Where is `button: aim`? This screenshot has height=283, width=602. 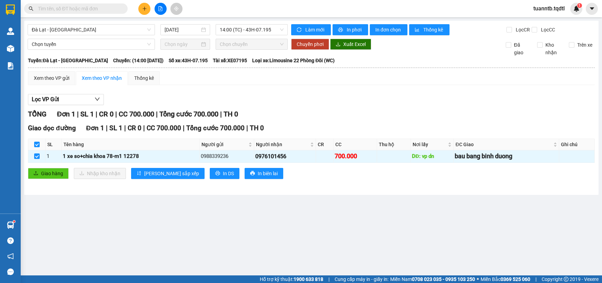 button: aim is located at coordinates (176, 9).